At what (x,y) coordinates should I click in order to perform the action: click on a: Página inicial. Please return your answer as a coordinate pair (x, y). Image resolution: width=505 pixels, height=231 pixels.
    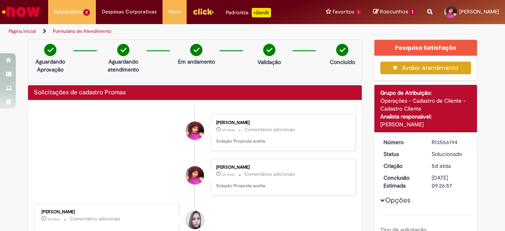
    Looking at the image, I should click on (22, 31).